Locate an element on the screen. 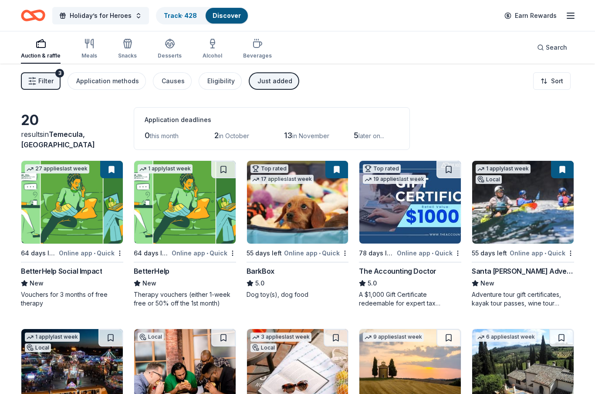  a: Image for BetterHelp1 applylast week64 days leftOnline app•QuickBetterHelpNewTherapy vouchers (ei... is located at coordinates (185, 234).